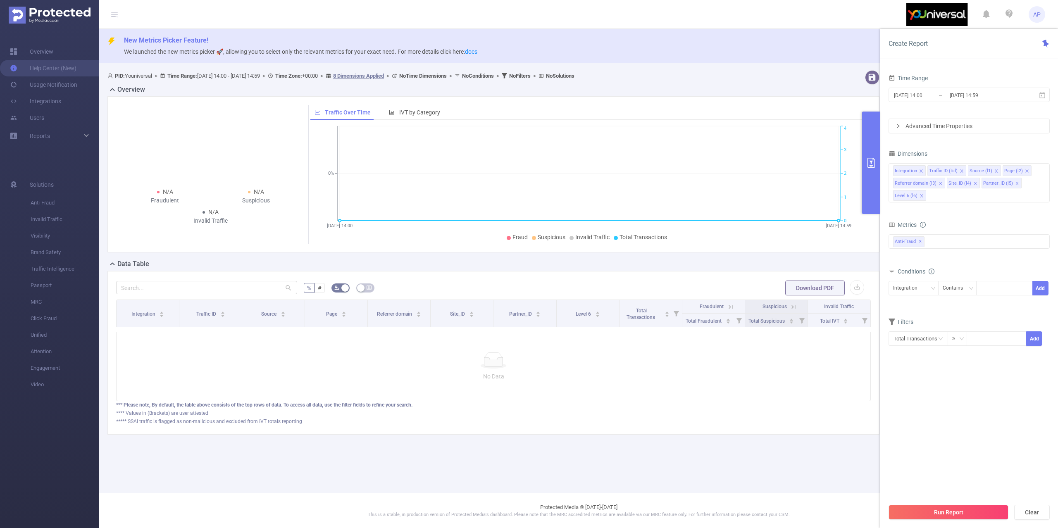 Image resolution: width=1058 pixels, height=528 pixels. I want to click on div: Contains, so click(956, 288).